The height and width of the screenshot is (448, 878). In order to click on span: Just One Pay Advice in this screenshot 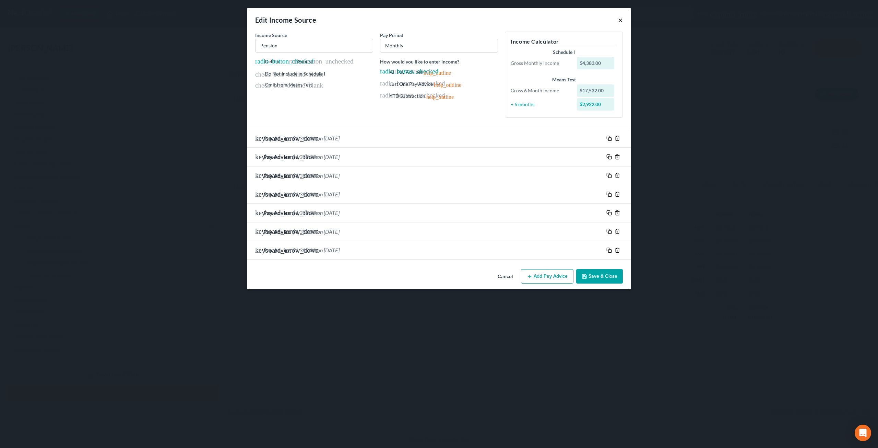, I will do `click(411, 84)`.